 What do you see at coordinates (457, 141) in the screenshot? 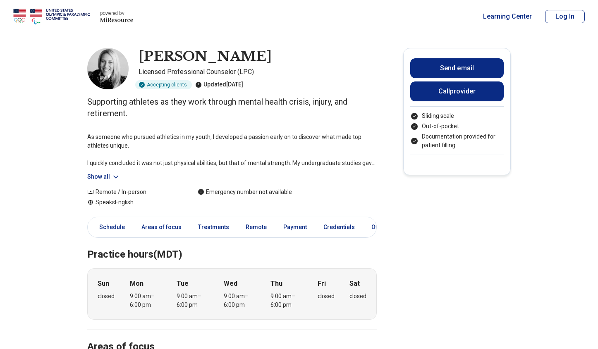
I see `li: Documentation provided for patient filling` at bounding box center [457, 141].